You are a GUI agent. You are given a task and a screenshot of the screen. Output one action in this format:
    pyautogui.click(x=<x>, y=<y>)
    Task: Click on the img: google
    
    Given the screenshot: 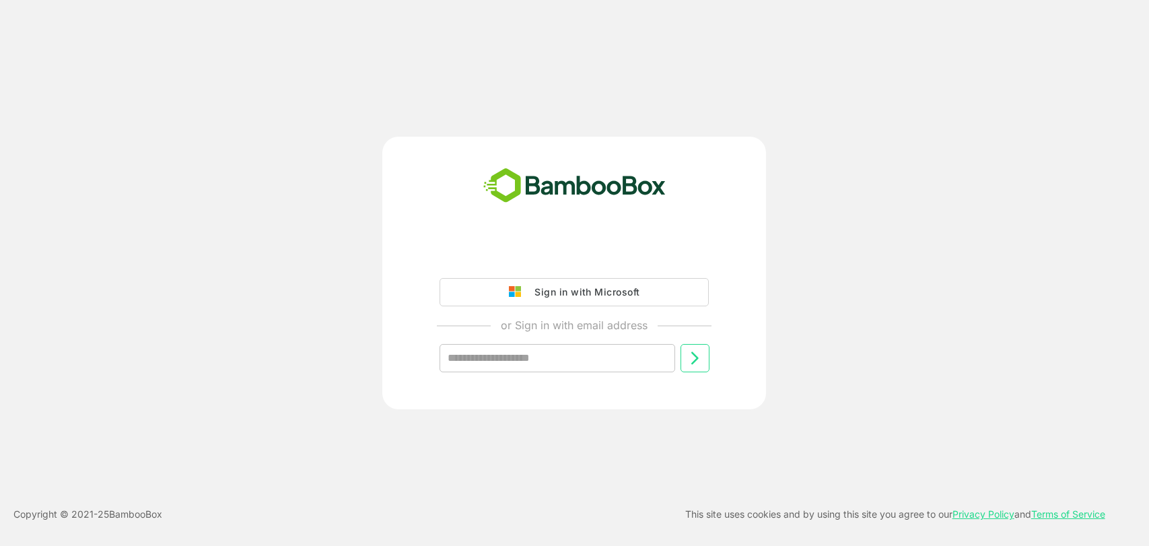 What is the action you would take?
    pyautogui.click(x=518, y=292)
    